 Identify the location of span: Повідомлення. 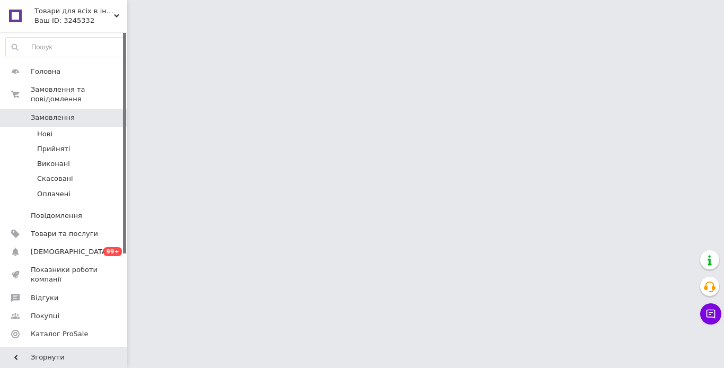
(56, 216).